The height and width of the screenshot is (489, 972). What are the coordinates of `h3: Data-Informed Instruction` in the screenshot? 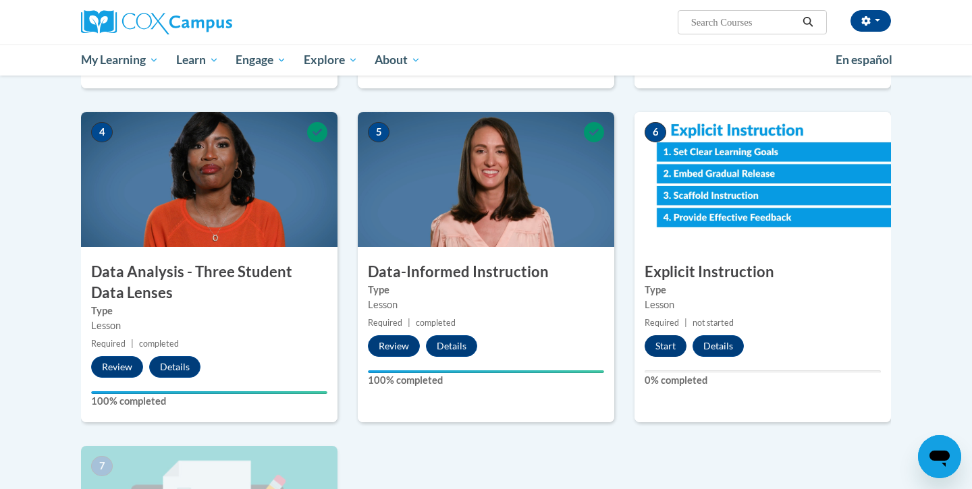 It's located at (486, 272).